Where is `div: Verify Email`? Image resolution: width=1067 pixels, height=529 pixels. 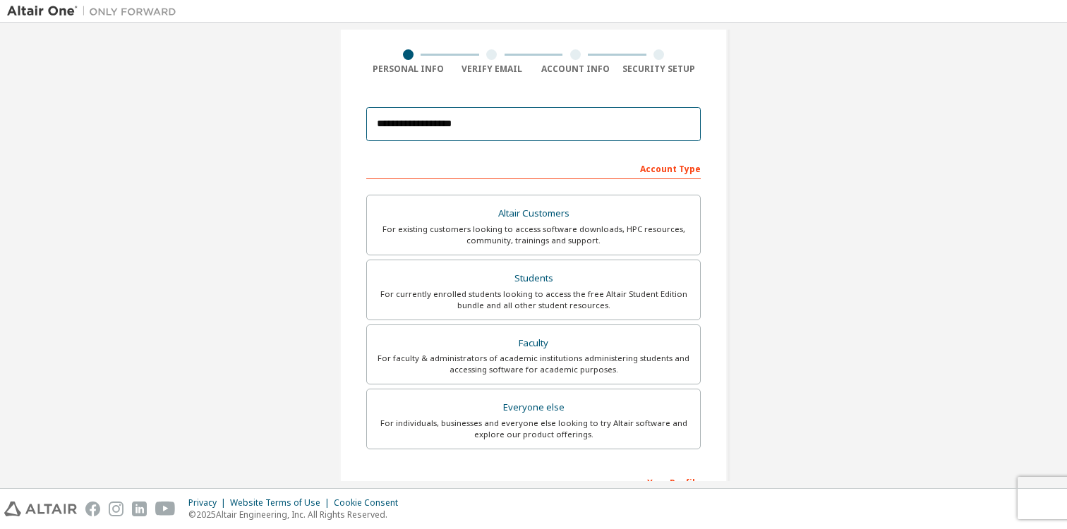
div: Verify Email is located at coordinates (492, 69).